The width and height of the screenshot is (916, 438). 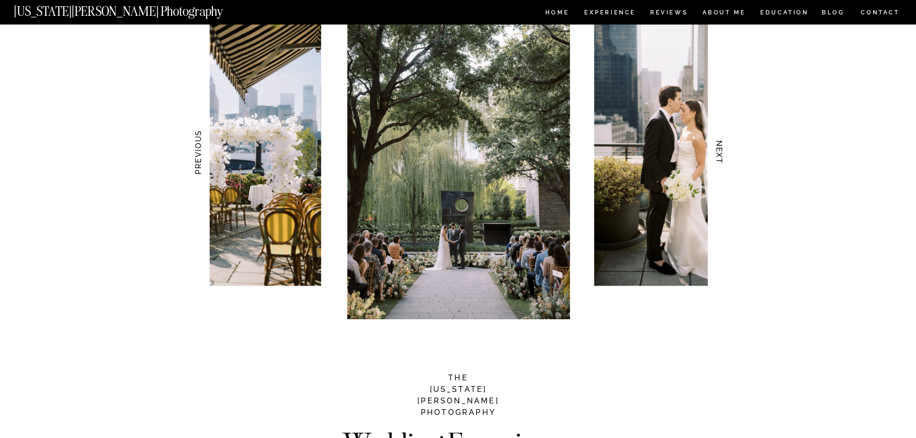 I want to click on nav: Experience, so click(x=609, y=13).